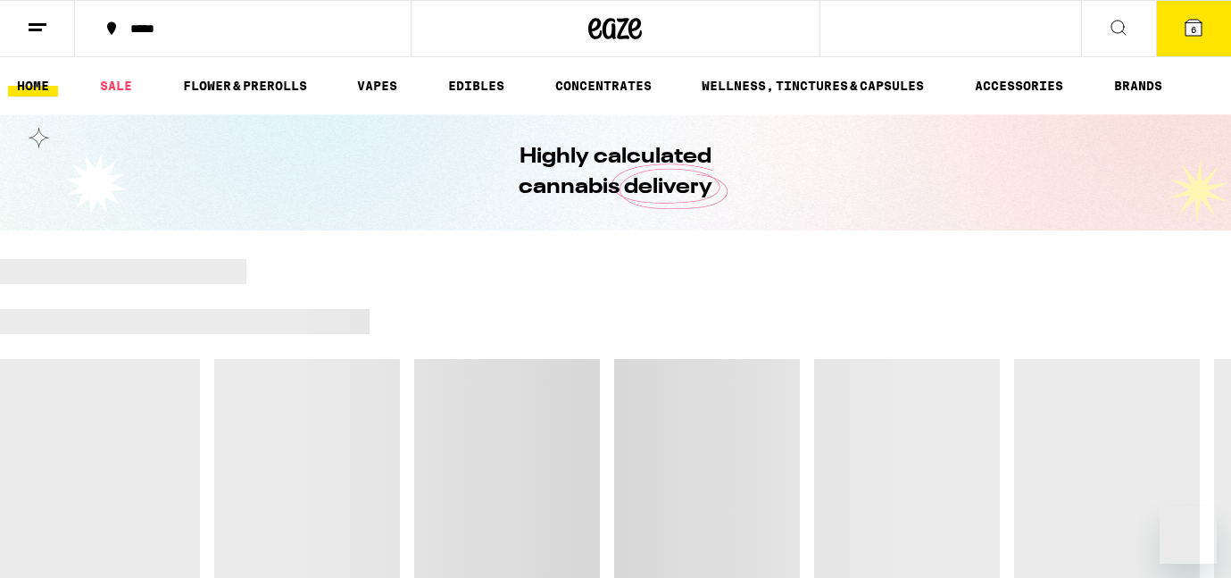  Describe the element at coordinates (33, 86) in the screenshot. I see `a: HOME` at that location.